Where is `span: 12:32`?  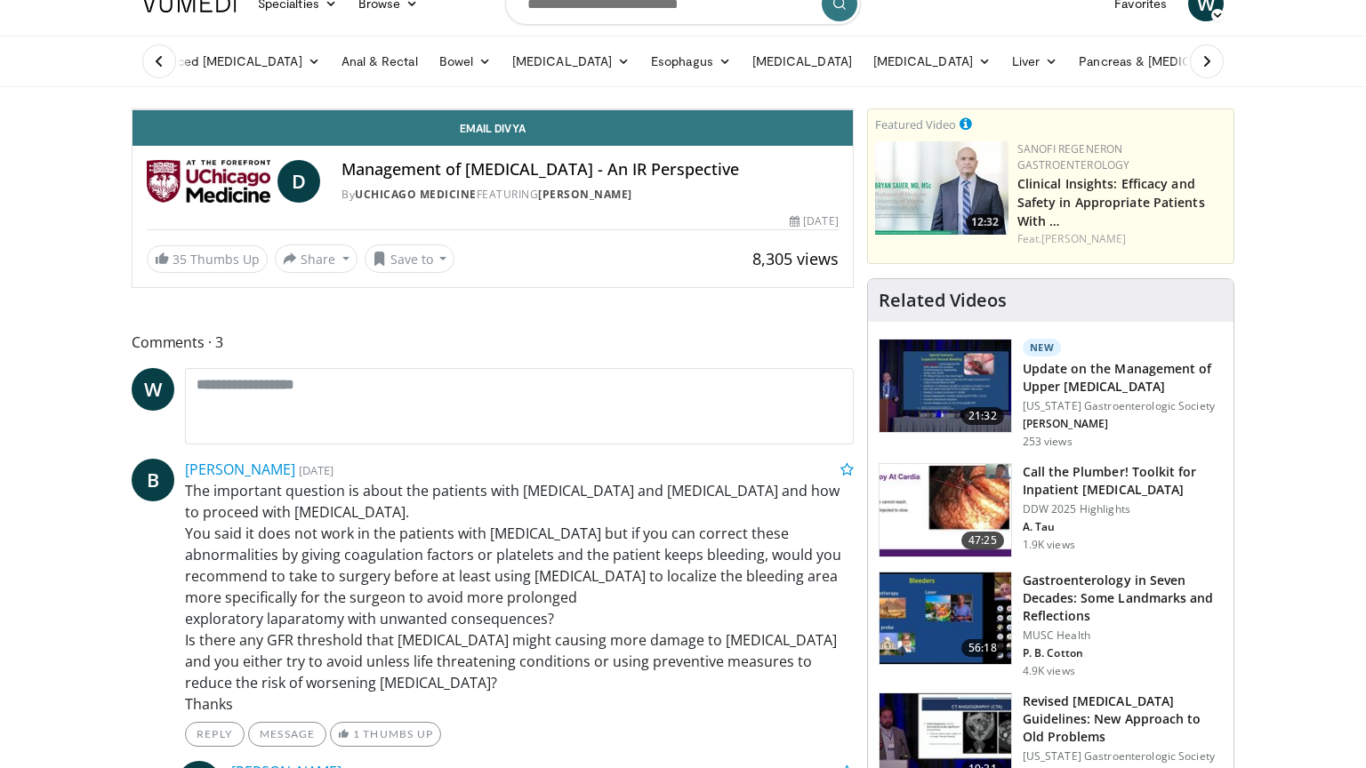
span: 12:32 is located at coordinates (984, 222).